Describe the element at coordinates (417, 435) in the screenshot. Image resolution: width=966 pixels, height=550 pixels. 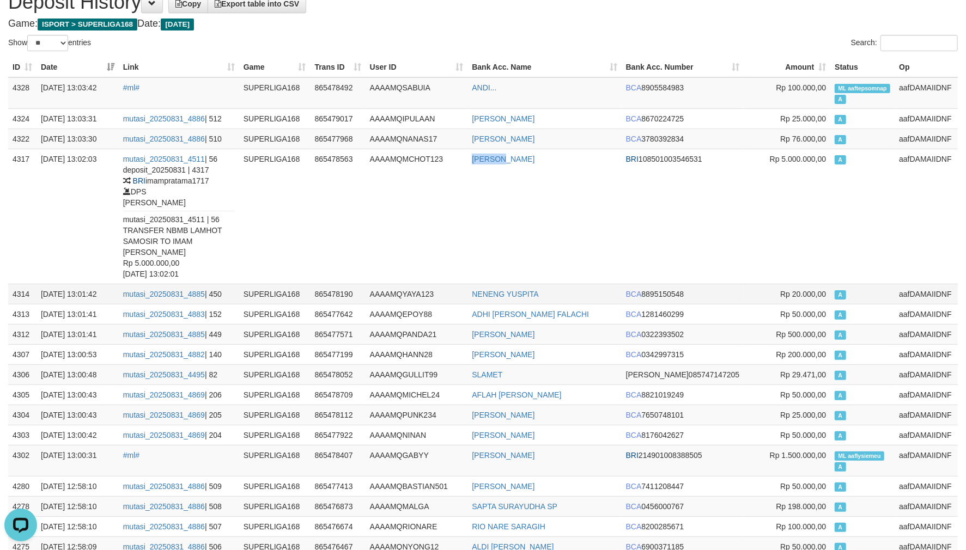
I see `td: AAAAMQNINAN` at that location.